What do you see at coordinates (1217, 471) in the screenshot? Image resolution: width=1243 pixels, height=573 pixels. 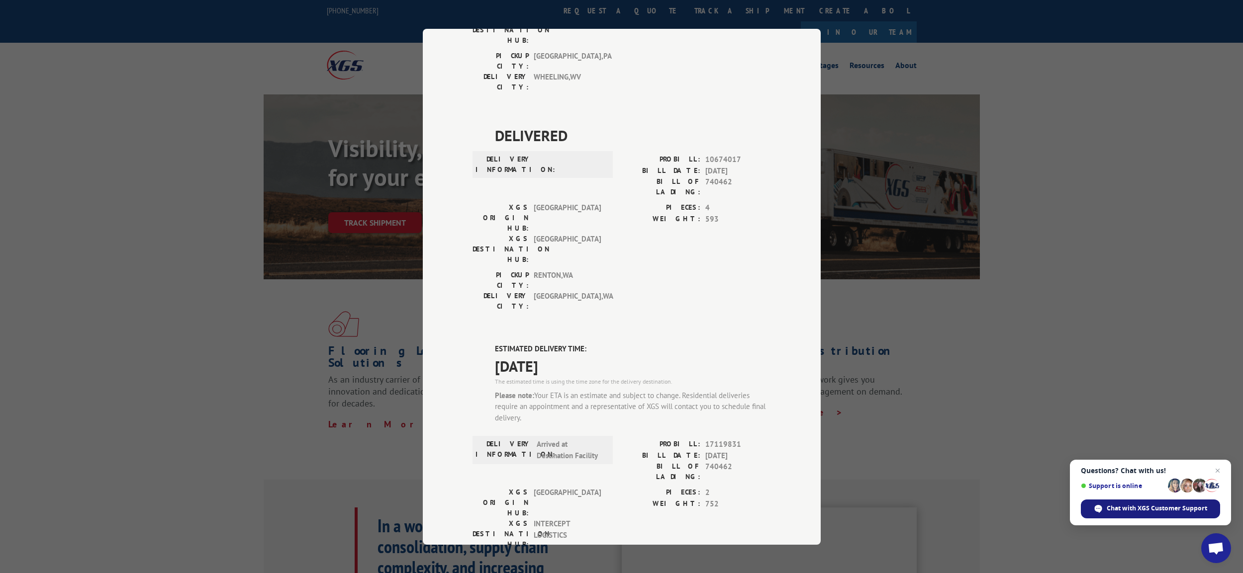 I see `span: Close chat` at bounding box center [1217, 471].